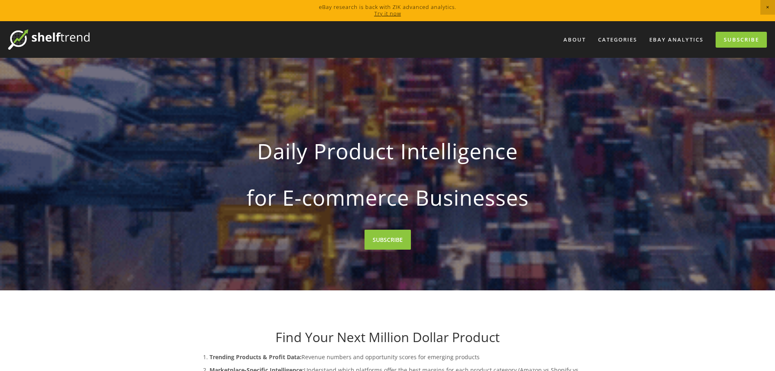  Describe the element at coordinates (574, 39) in the screenshot. I see `a: About` at that location.